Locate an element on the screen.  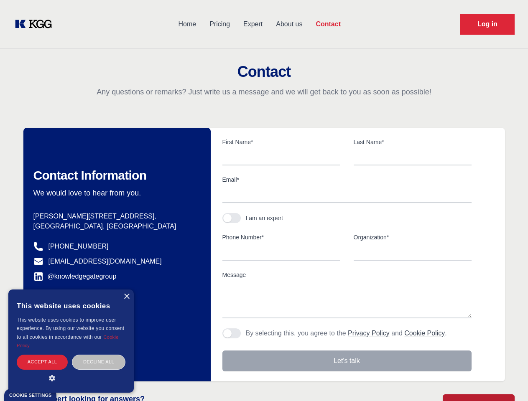
a: Pricing is located at coordinates (219, 24).